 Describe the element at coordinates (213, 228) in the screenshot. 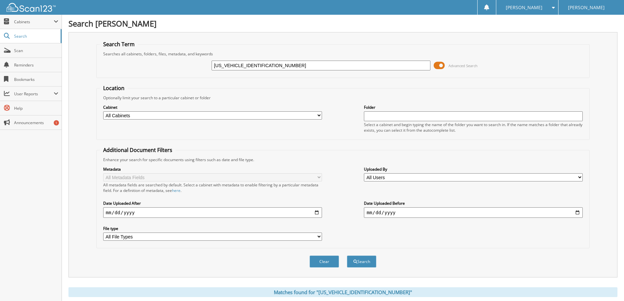

I see `label: File type` at that location.